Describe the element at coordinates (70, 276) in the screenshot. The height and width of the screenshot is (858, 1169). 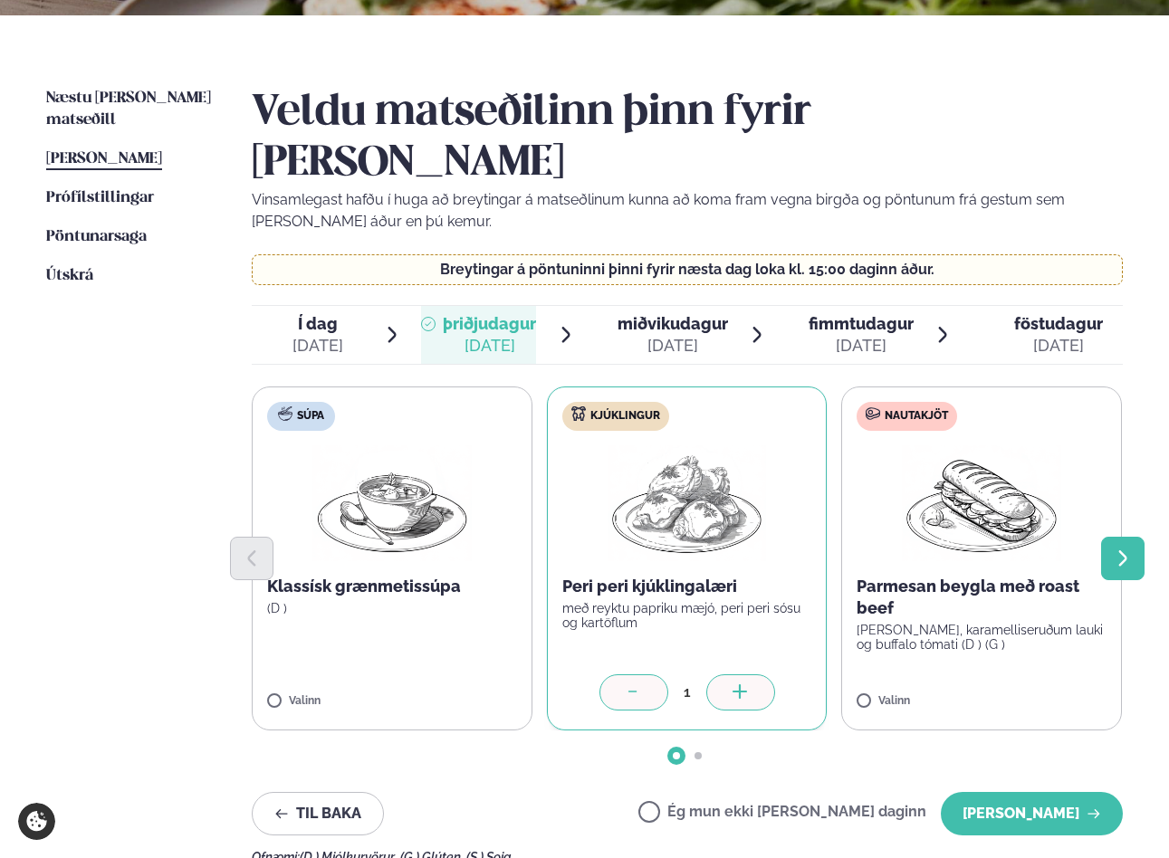
I see `a: Útskrá` at that location.